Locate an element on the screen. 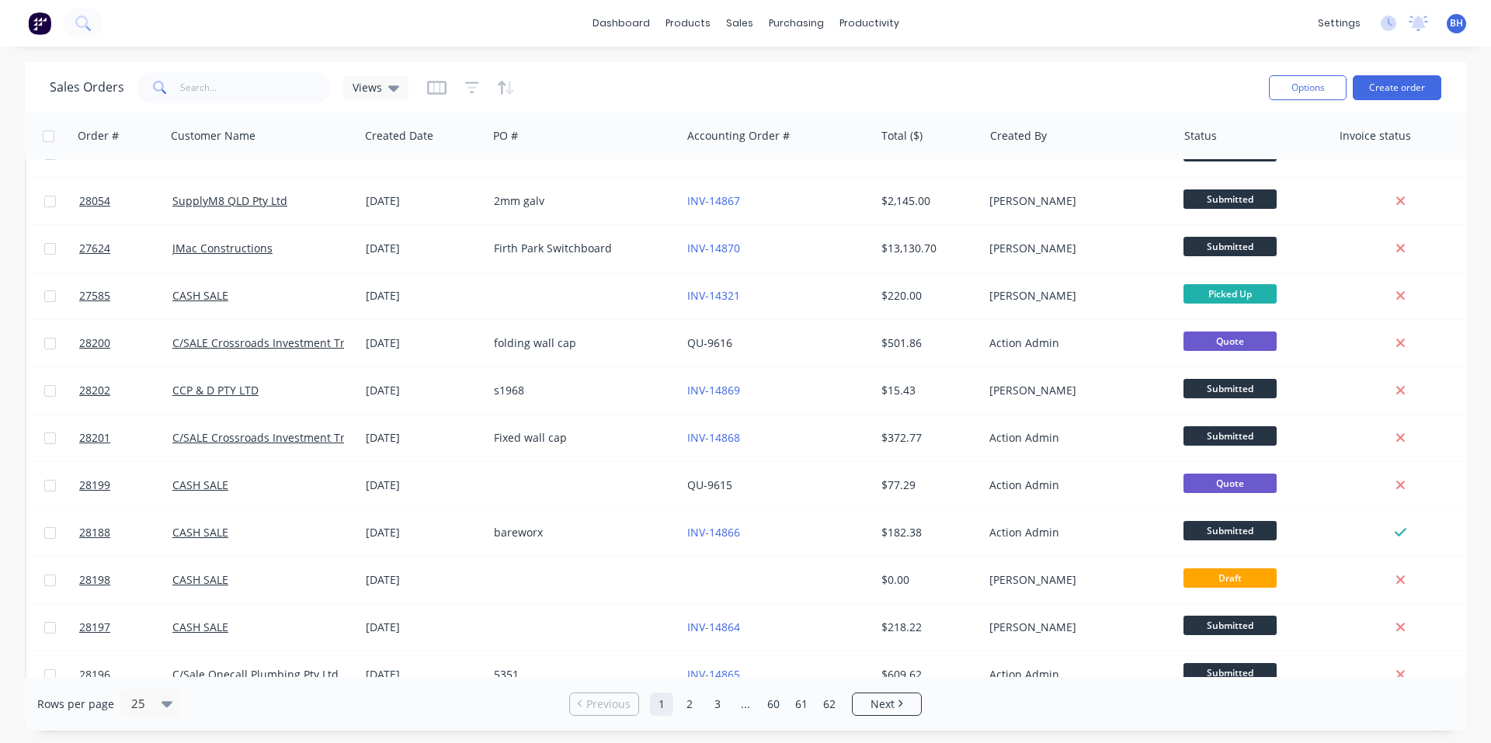 Image resolution: width=1491 pixels, height=743 pixels. div: PO # is located at coordinates (506, 136).